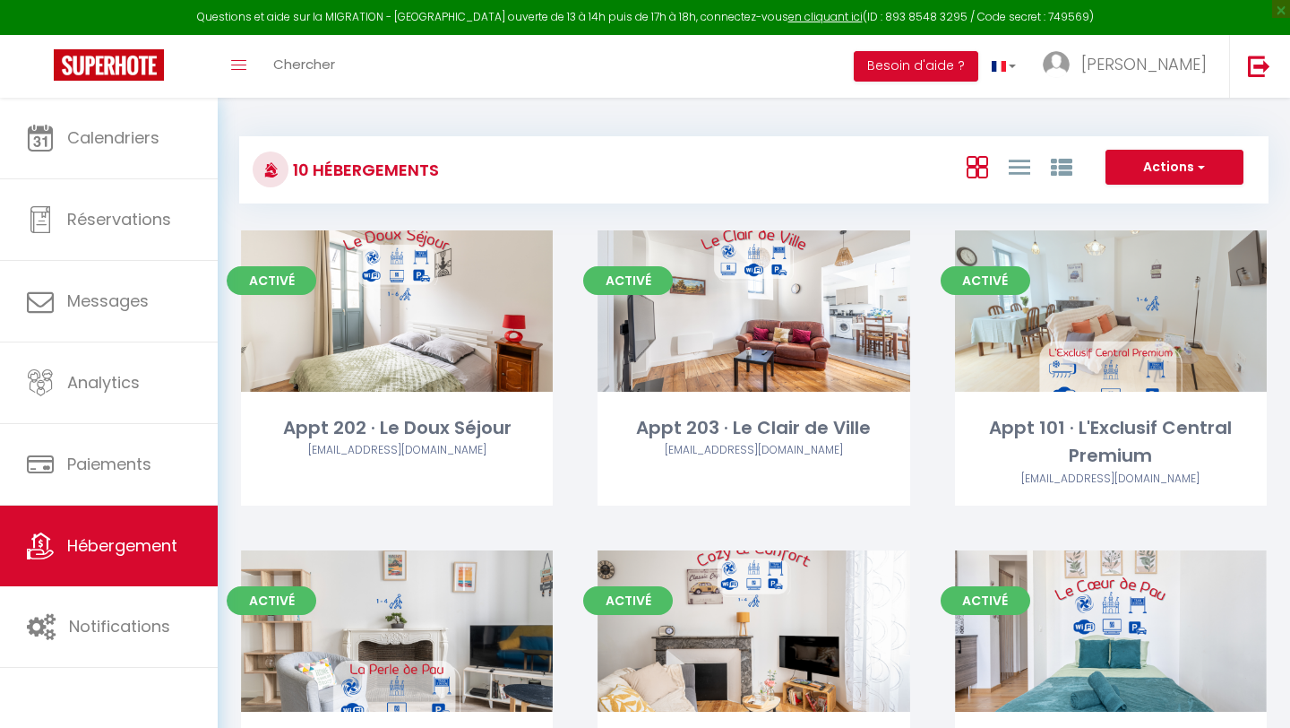  What do you see at coordinates (304, 66) in the screenshot?
I see `a: Chercher` at bounding box center [304, 66].